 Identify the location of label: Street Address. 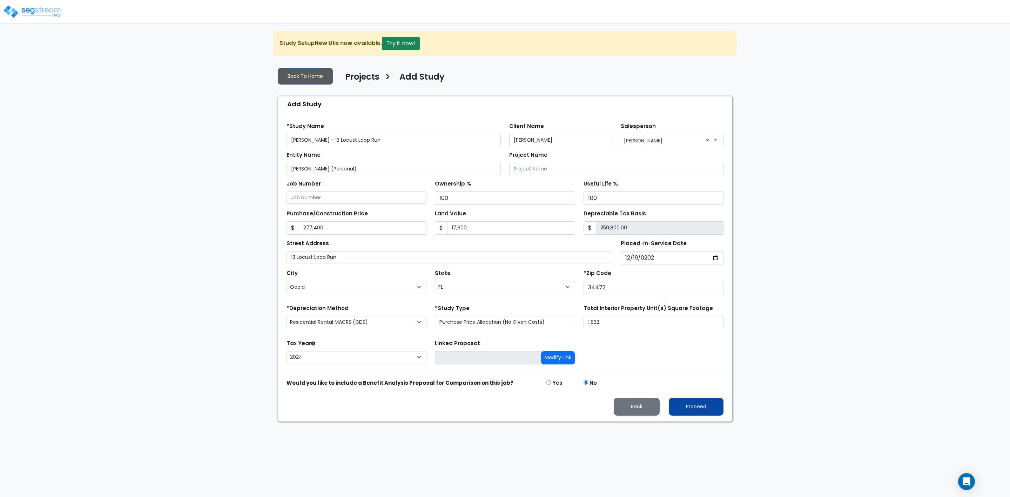
(307, 243).